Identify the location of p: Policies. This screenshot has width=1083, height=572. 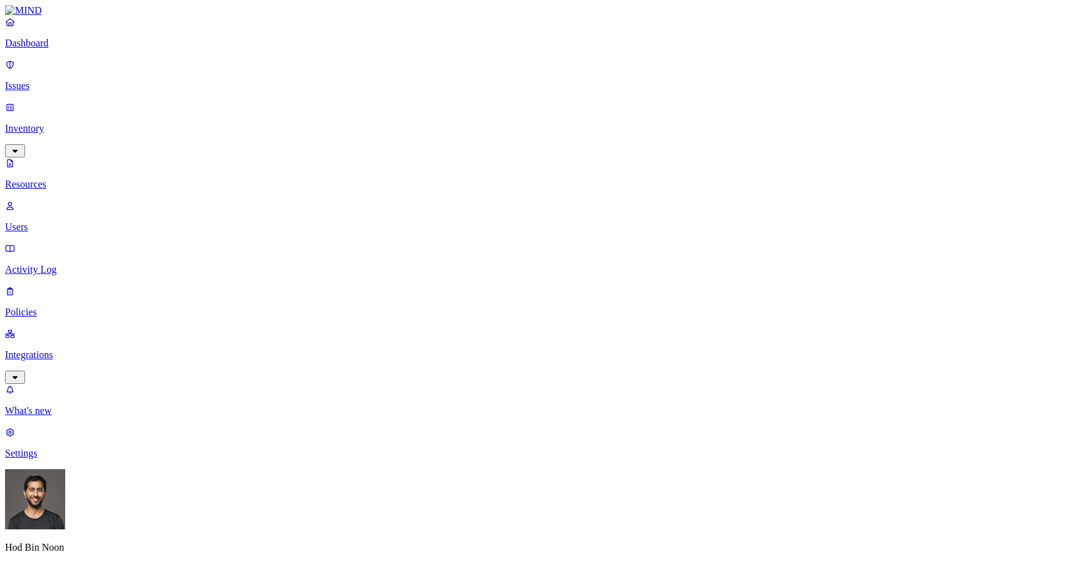
(541, 312).